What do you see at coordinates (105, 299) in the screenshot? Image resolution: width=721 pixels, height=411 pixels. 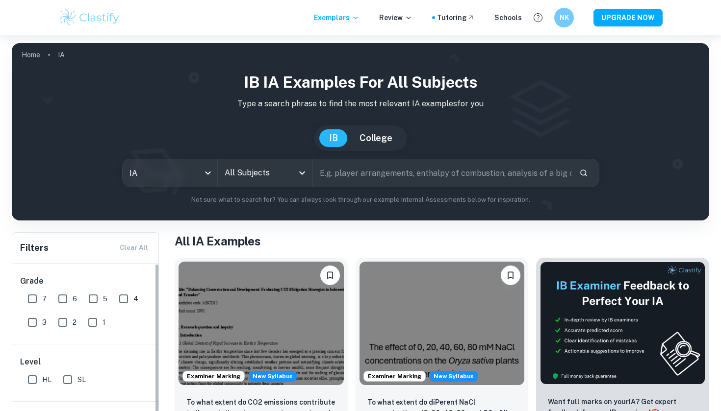 I see `span: 5` at bounding box center [105, 299].